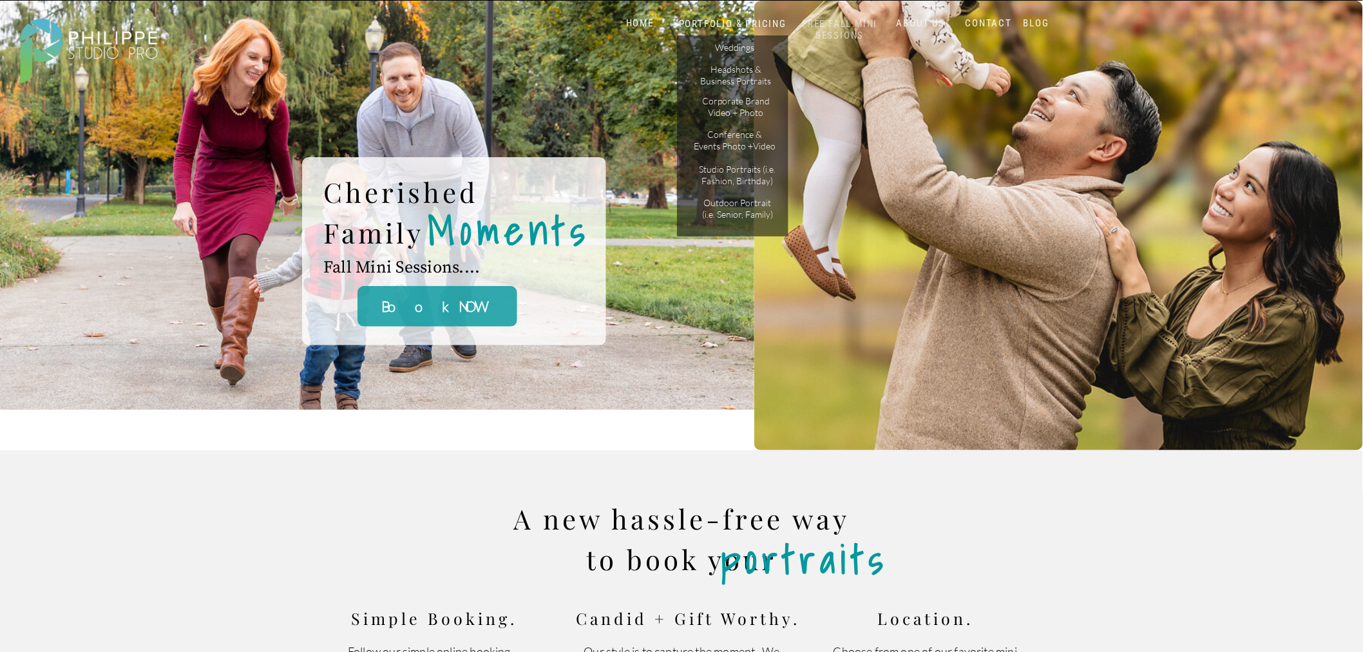  I want to click on h3: Location., so click(925, 620).